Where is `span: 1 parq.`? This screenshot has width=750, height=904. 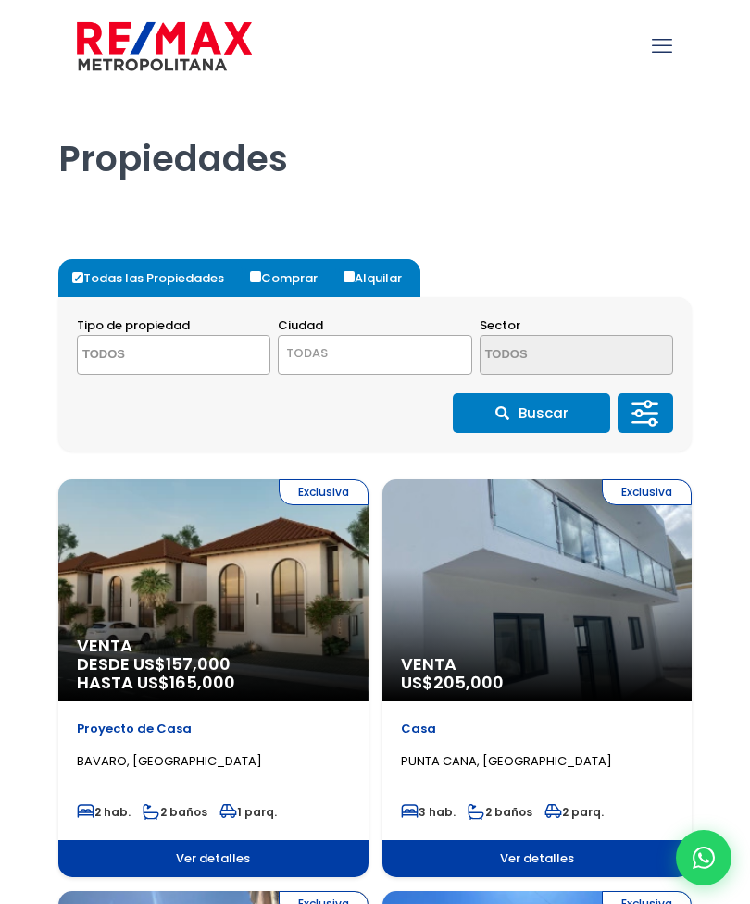 span: 1 parq. is located at coordinates (248, 812).